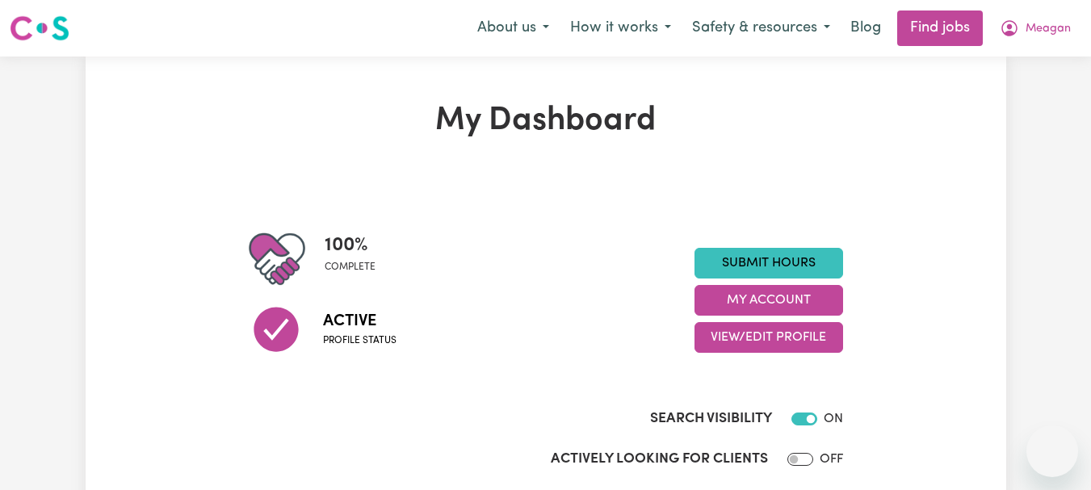  I want to click on label: Actively Looking for Clients, so click(659, 459).